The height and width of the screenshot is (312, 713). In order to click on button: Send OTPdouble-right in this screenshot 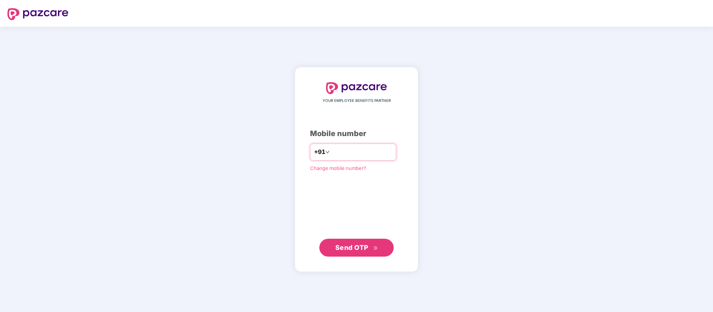, I will do `click(357, 248)`.